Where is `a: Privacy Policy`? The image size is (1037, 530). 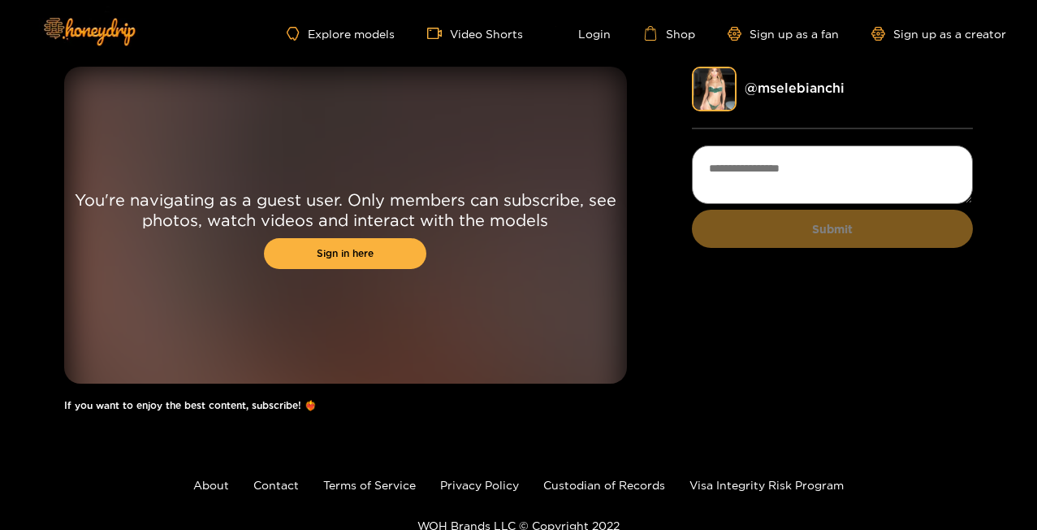 a: Privacy Policy is located at coordinates (479, 484).